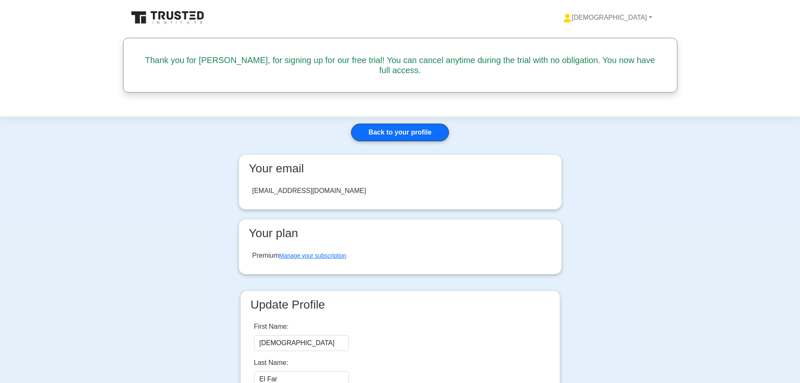  What do you see at coordinates (400, 168) in the screenshot?
I see `h3: Your email` at bounding box center [400, 168].